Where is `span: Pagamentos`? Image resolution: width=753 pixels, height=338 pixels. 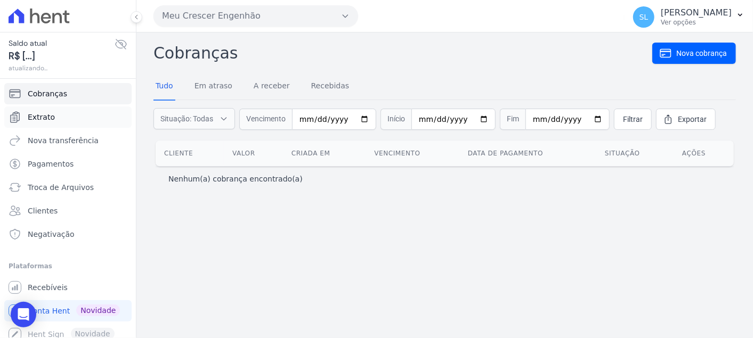
span: Pagamentos is located at coordinates (51, 164).